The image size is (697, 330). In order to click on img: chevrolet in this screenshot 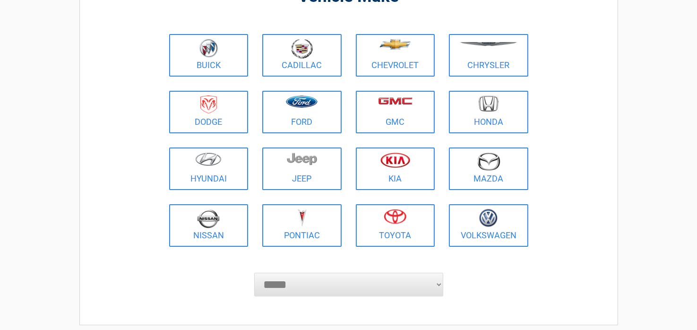, I will do `click(395, 44)`.